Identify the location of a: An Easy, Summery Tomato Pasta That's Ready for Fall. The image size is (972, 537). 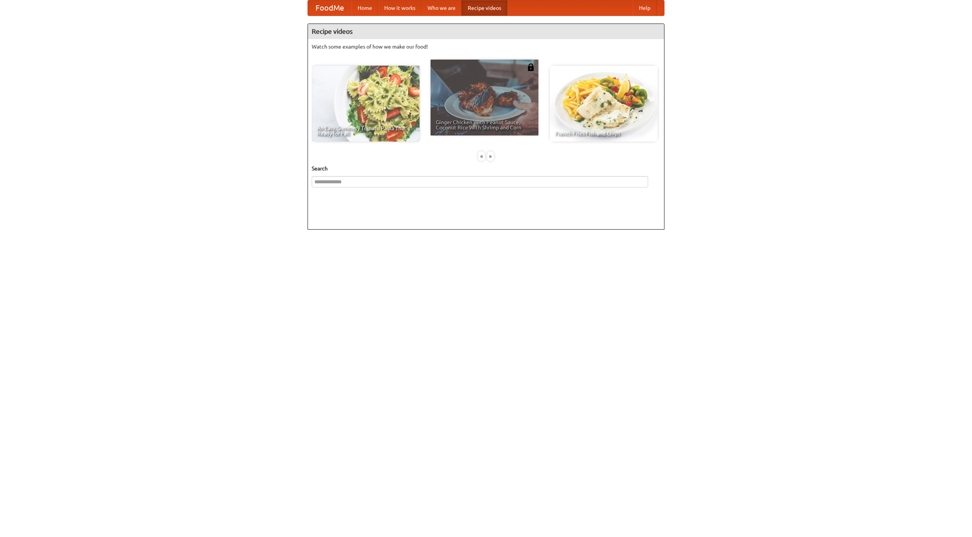
(366, 104).